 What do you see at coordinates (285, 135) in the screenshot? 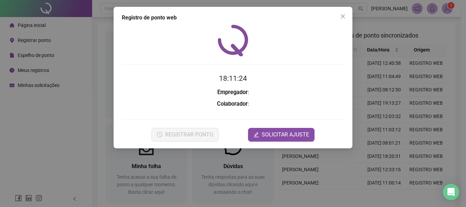
I see `span: SOLICITAR AJUSTE` at bounding box center [285, 135].